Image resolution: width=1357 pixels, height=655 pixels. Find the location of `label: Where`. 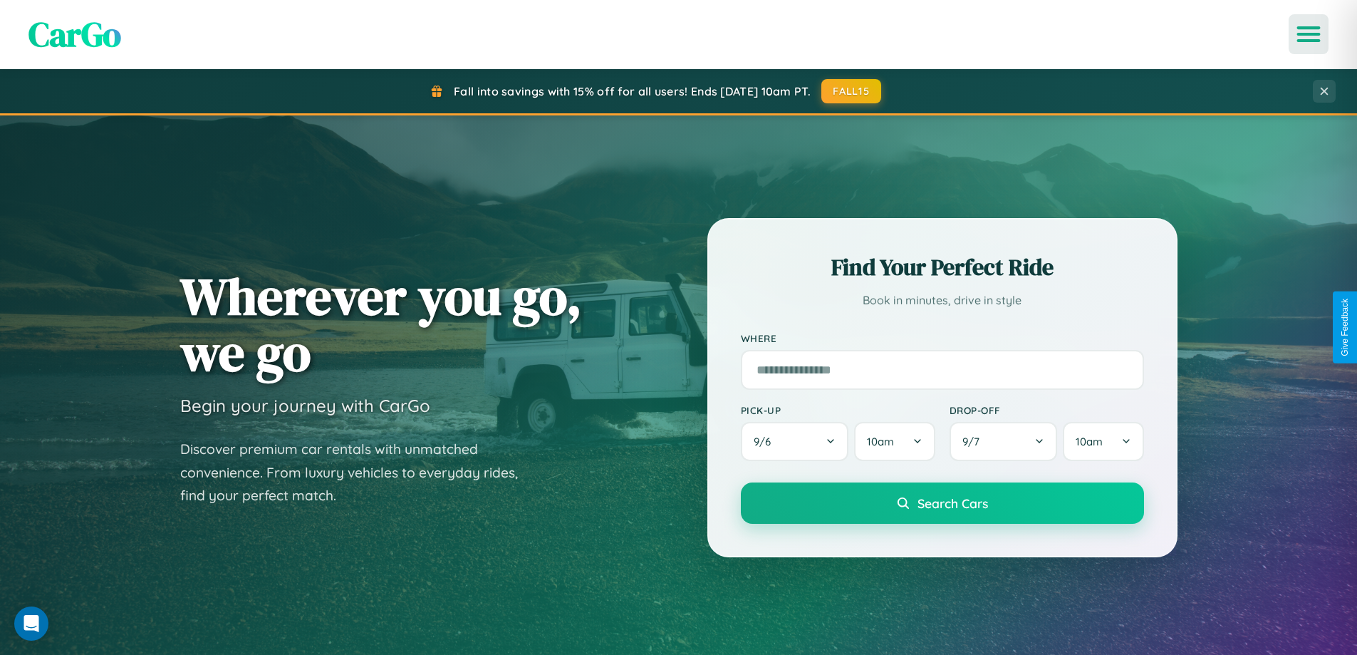

label: Where is located at coordinates (943, 338).